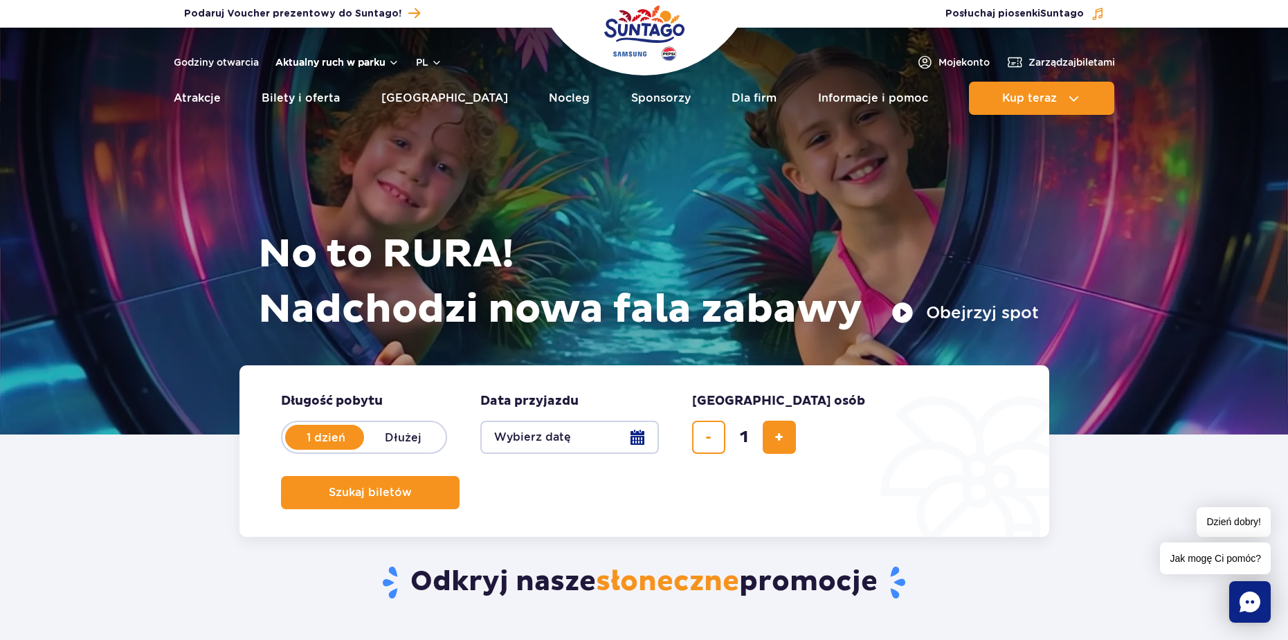 The height and width of the screenshot is (640, 1288). What do you see at coordinates (197, 98) in the screenshot?
I see `a: Atrakcje` at bounding box center [197, 98].